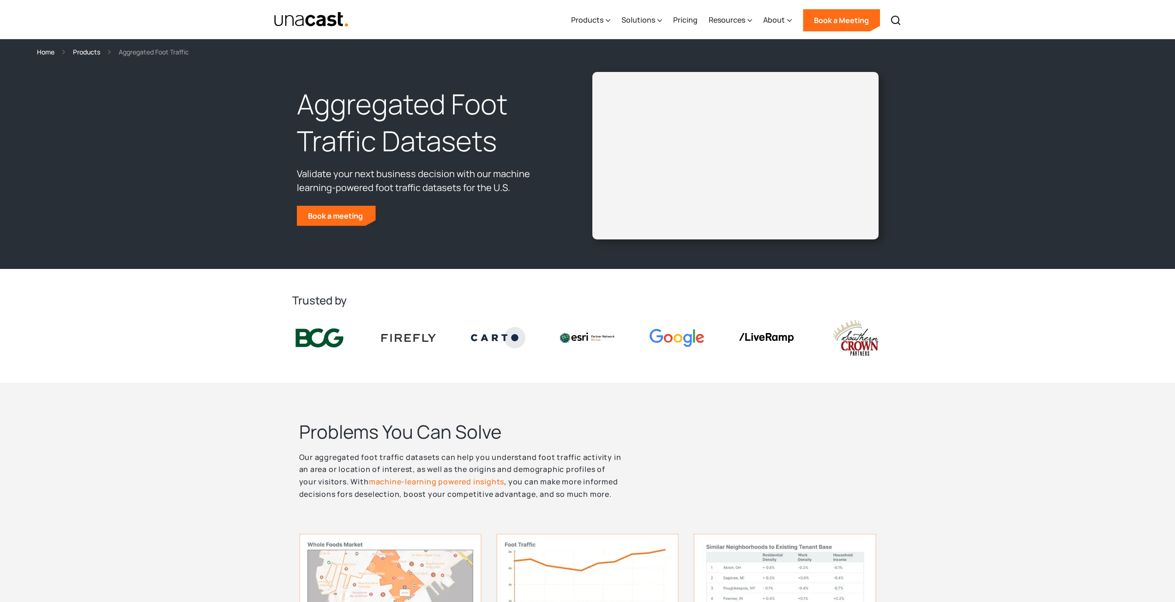 The height and width of the screenshot is (602, 1175). Describe the element at coordinates (427, 181) in the screenshot. I see `p: Validate your next business decision with our machine learning-powered foot traffic datasets for ...` at that location.